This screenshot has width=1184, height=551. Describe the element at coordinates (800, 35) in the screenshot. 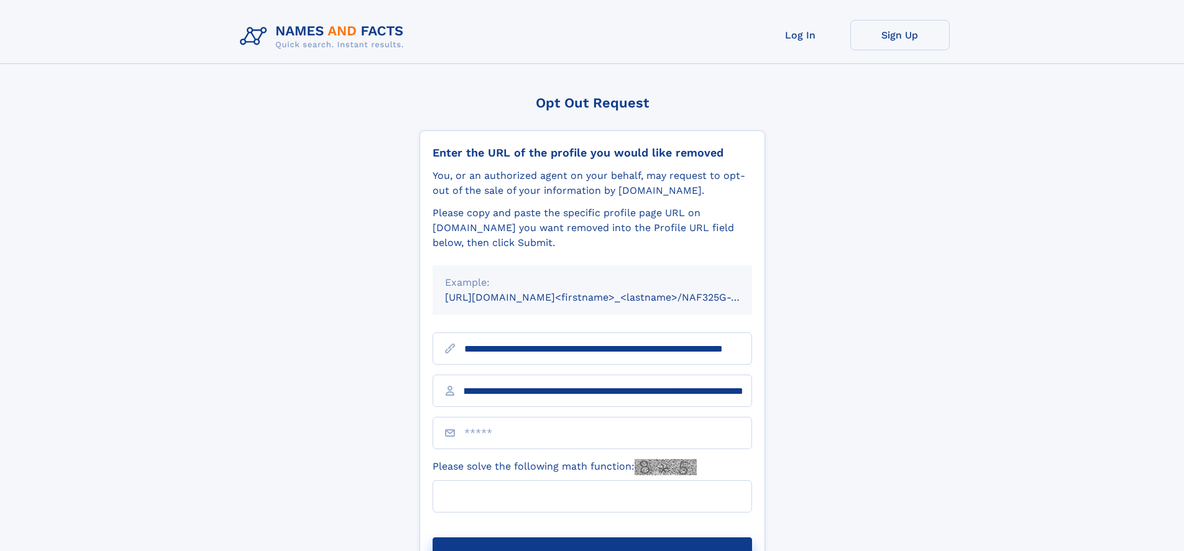

I see `a: Log In` at that location.